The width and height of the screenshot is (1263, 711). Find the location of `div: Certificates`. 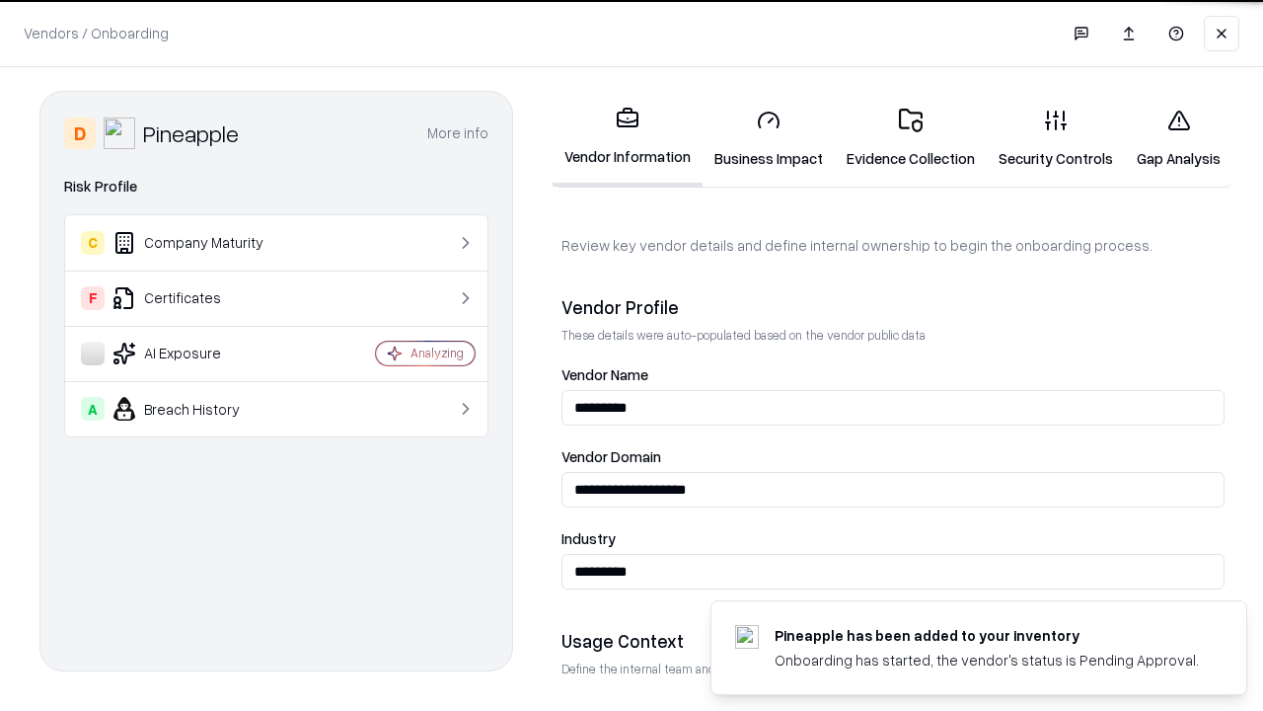

div: Certificates is located at coordinates (198, 298).